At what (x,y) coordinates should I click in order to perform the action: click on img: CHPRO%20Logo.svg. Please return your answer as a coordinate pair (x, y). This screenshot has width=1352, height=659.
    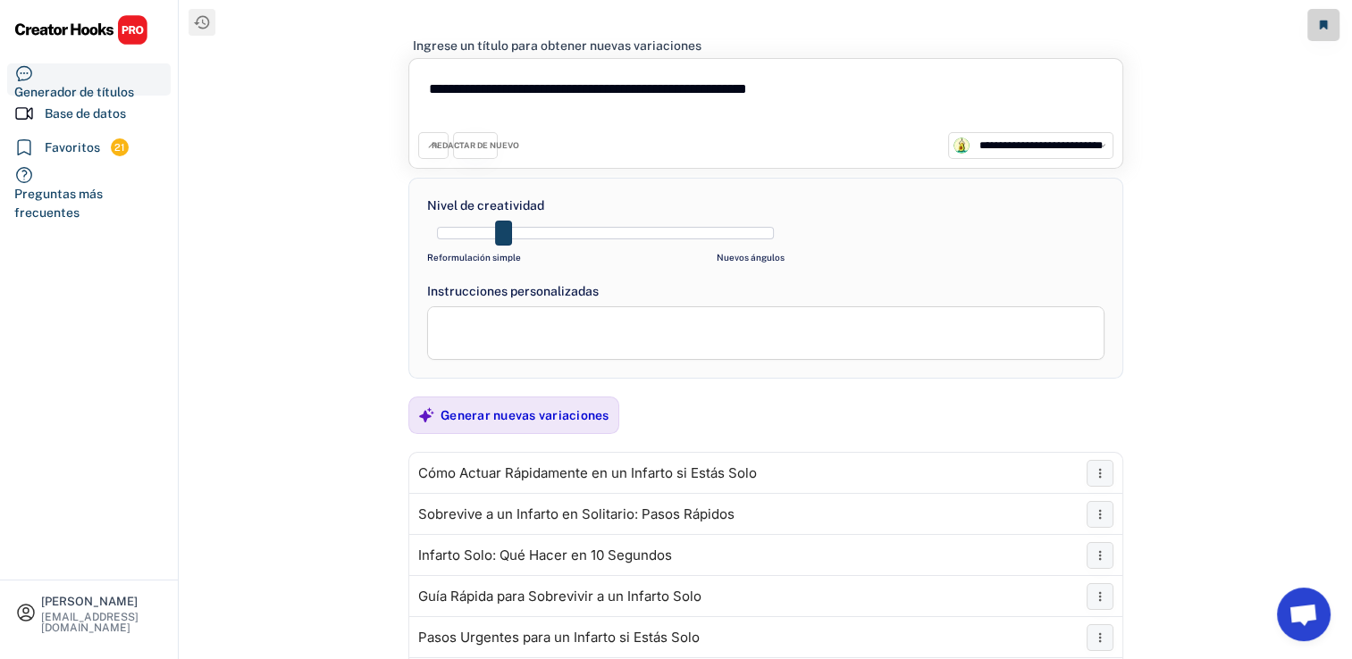
    Looking at the image, I should click on (81, 29).